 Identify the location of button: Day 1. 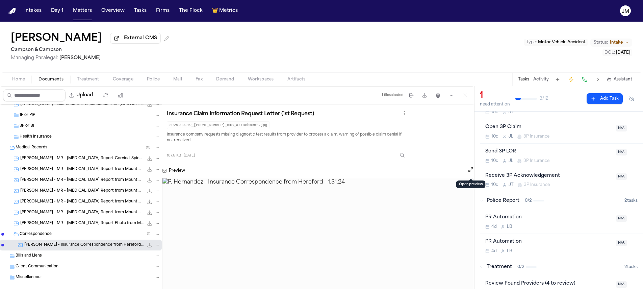
(57, 11).